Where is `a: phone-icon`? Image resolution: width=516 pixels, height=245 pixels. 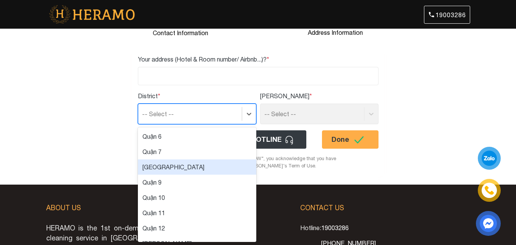
a: phone-icon is located at coordinates (489, 190).